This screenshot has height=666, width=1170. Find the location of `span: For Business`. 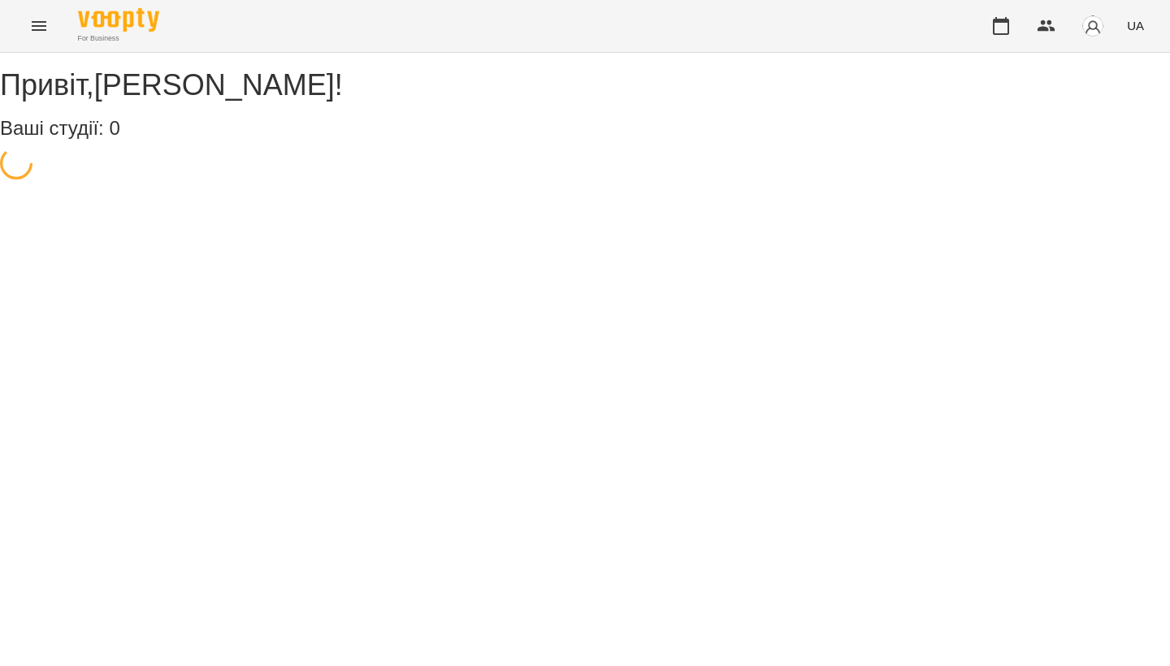

span: For Business is located at coordinates (119, 38).